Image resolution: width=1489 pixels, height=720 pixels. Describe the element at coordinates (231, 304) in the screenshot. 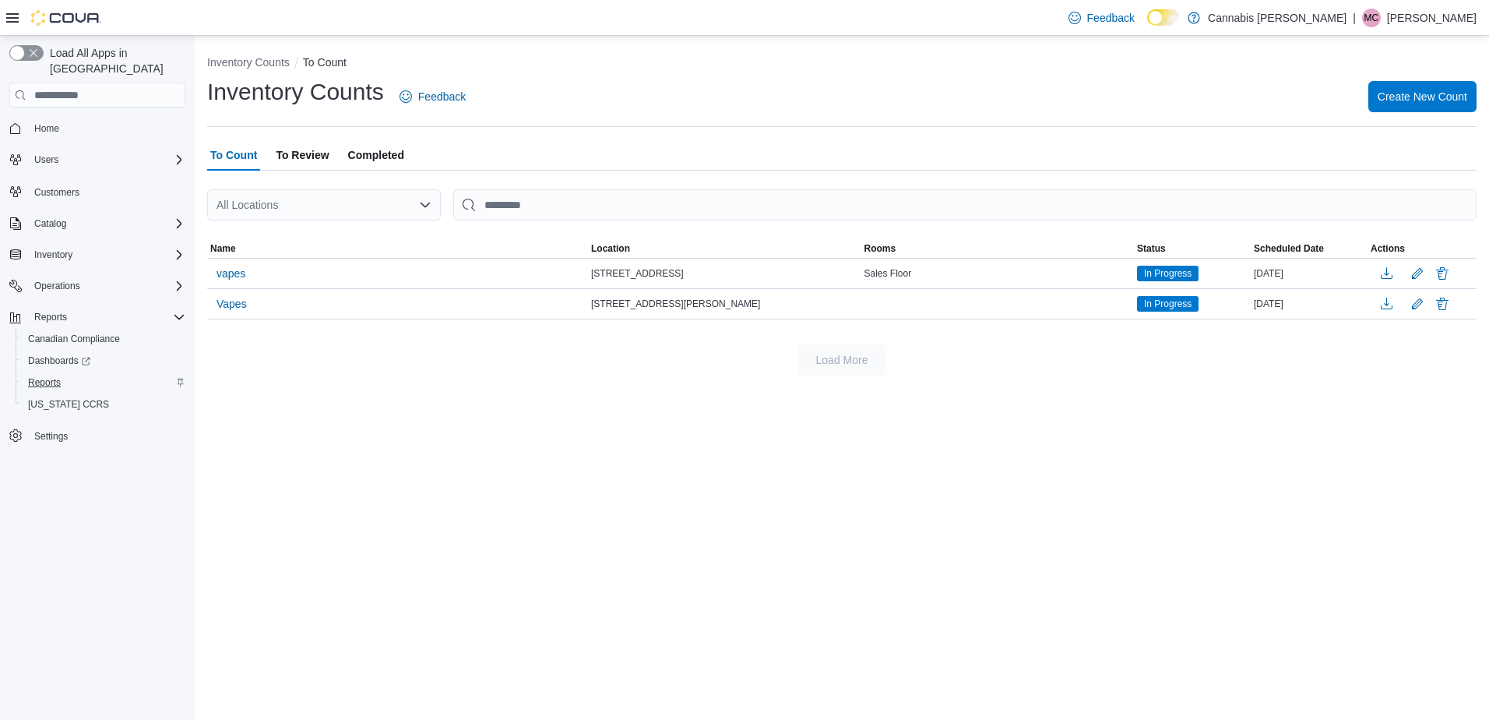

I see `span: Vapes` at that location.